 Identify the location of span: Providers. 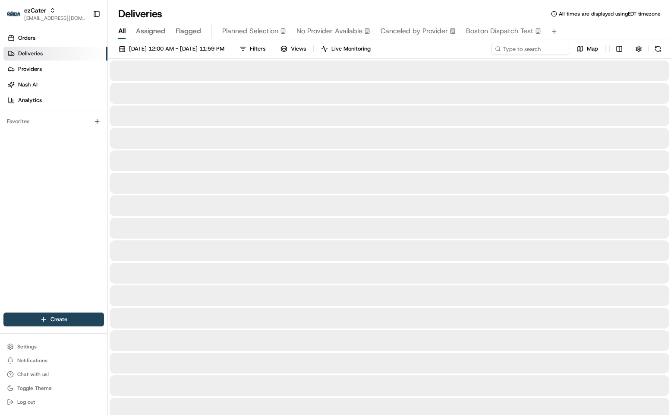
(30, 69).